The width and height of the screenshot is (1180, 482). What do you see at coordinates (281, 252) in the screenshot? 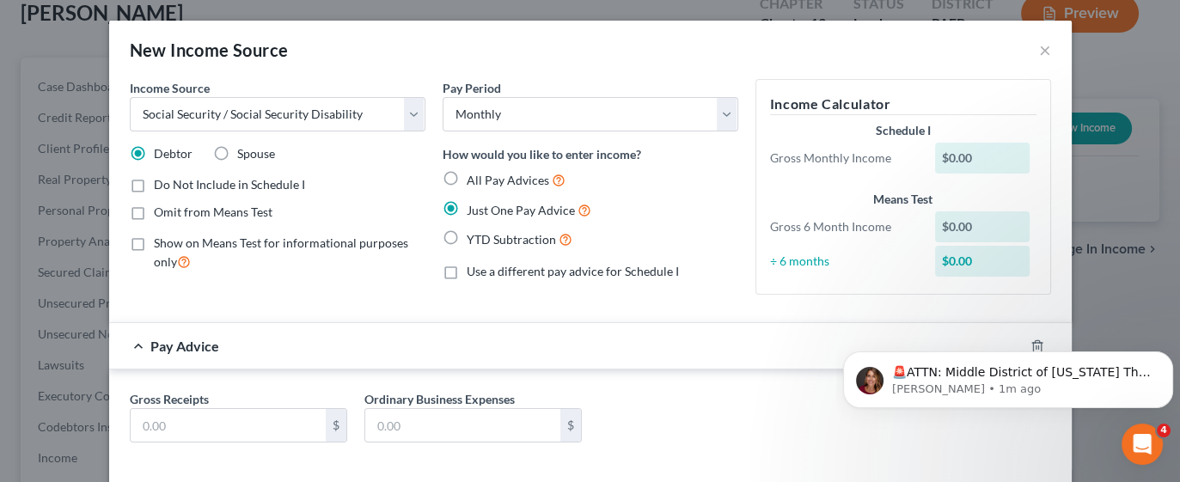
I see `span: Show on Means Test for informational purposes only` at bounding box center [281, 252].